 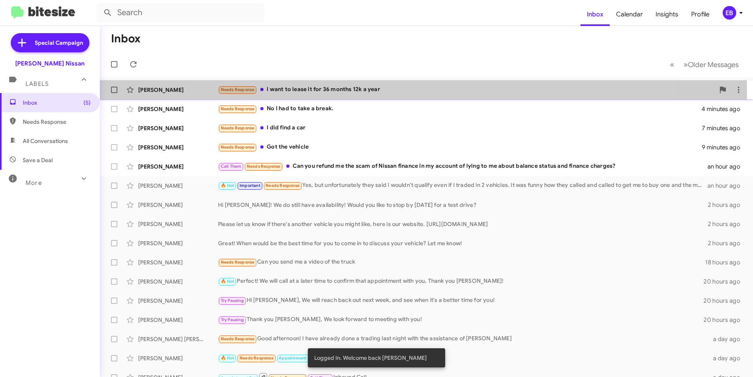 What do you see at coordinates (463, 185) in the screenshot?
I see `div: Yes, but unfortunately they said I wouldn't qualify even if I traded in 2 vehicles. It was funny ...` at bounding box center [463, 185].